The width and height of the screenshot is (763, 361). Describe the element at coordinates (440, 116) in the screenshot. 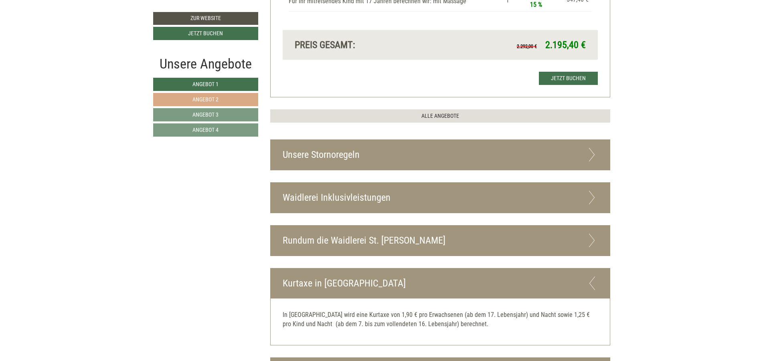

I see `a: ALLE ANGEBOTE` at that location.